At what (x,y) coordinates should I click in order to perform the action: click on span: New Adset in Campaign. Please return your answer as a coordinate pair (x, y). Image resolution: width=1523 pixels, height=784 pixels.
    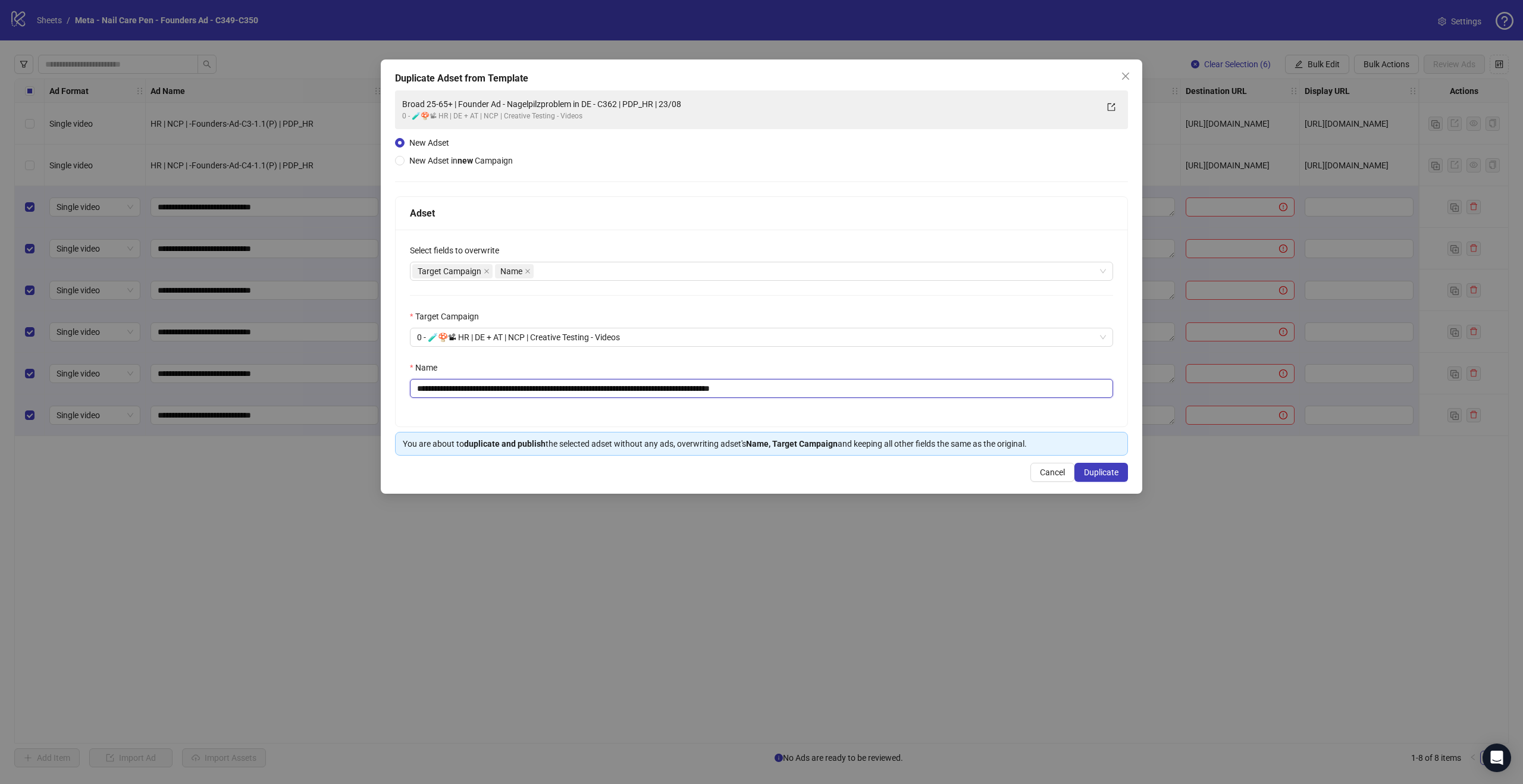
    Looking at the image, I should click on (461, 161).